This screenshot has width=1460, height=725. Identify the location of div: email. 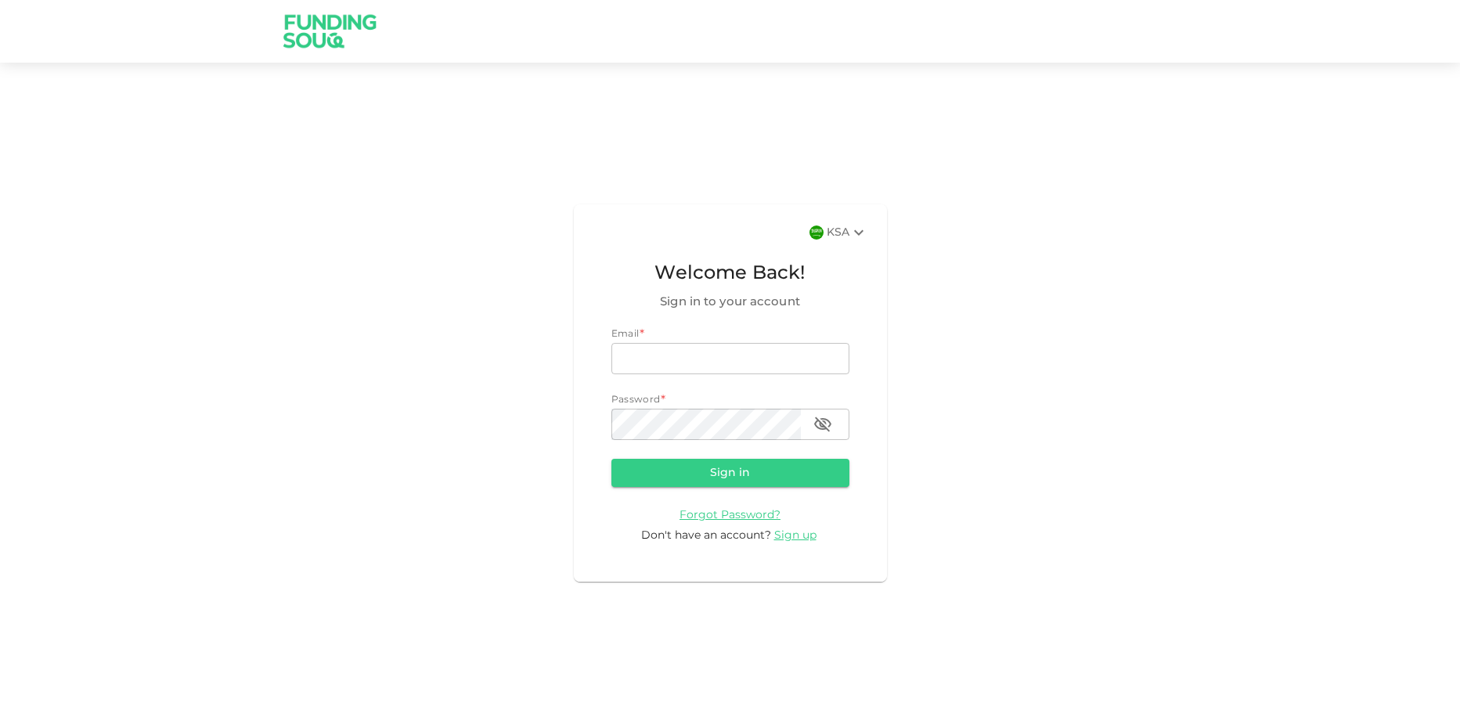
(731, 359).